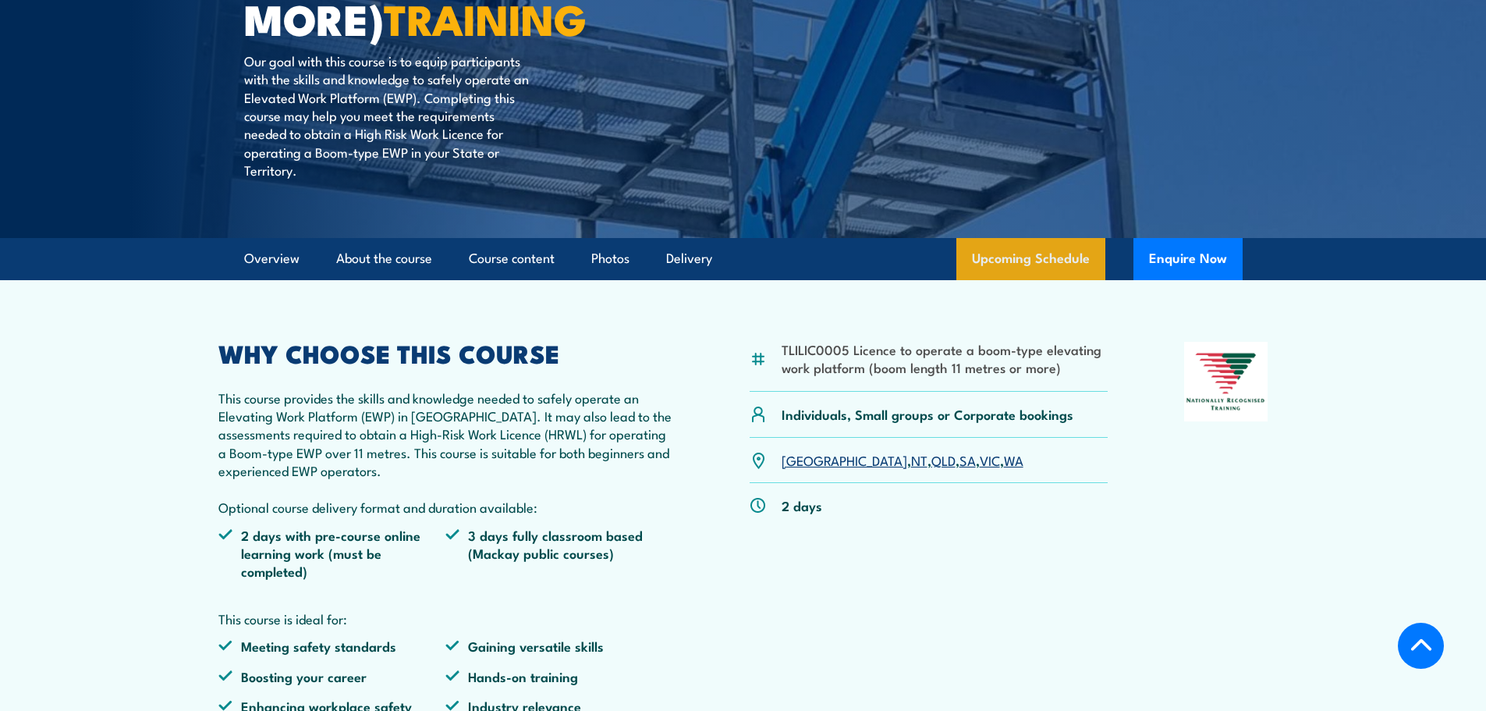 This screenshot has height=711, width=1486. Describe the element at coordinates (610, 258) in the screenshot. I see `a: Photos` at that location.